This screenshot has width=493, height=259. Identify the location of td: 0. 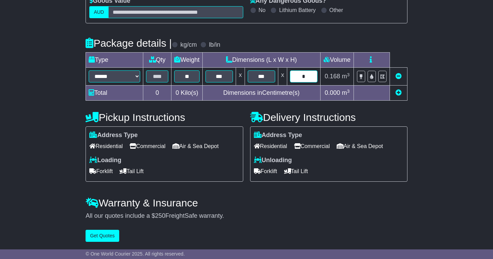
(157, 93).